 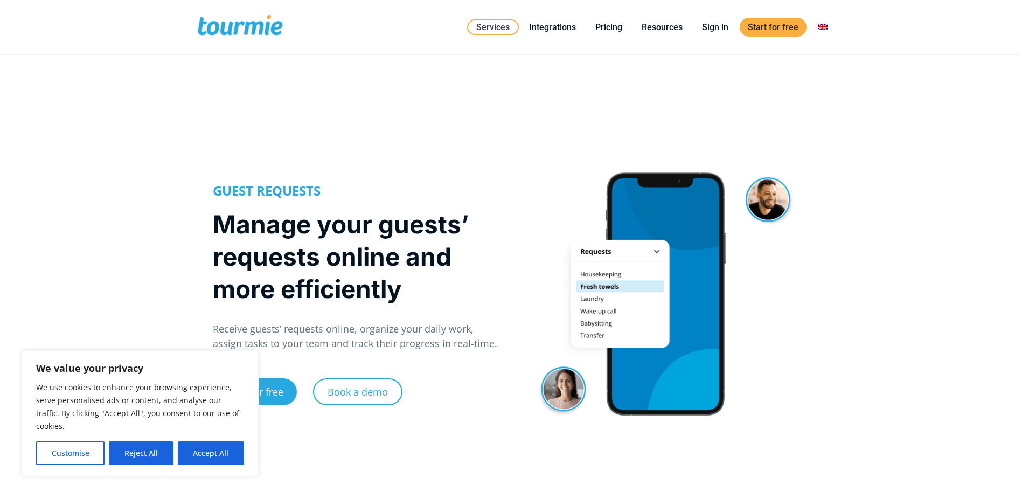 I want to click on a: Services, so click(x=493, y=27).